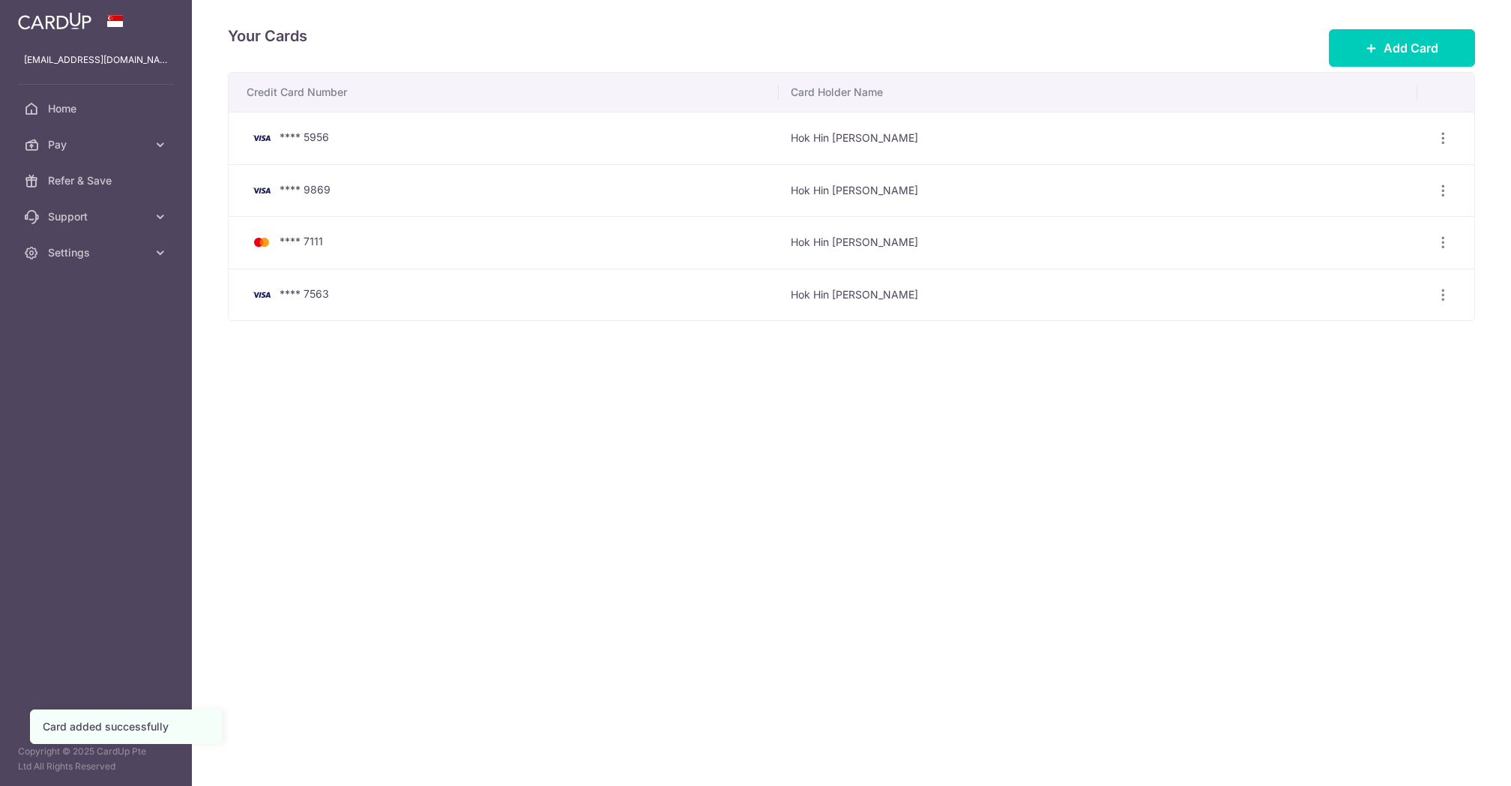 The image size is (1511, 786). I want to click on span: Home, so click(97, 109).